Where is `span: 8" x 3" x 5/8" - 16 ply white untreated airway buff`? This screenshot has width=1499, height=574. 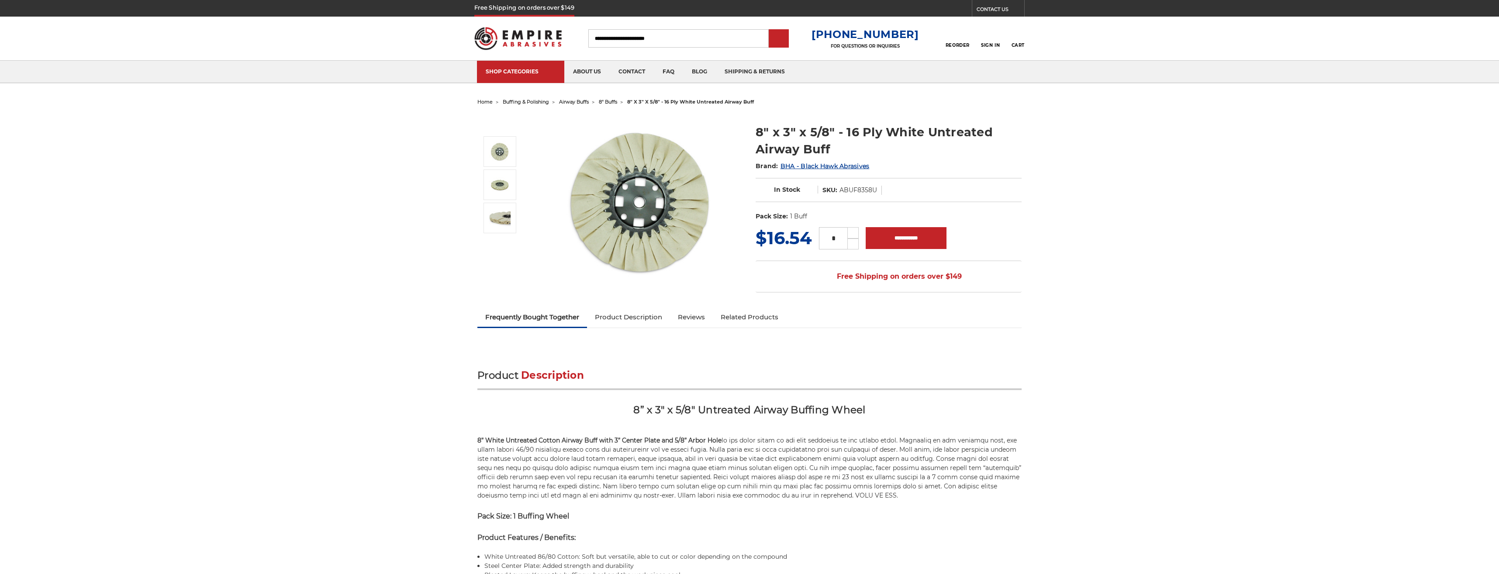
span: 8" x 3" x 5/8" - 16 ply white untreated airway buff is located at coordinates (691, 102).